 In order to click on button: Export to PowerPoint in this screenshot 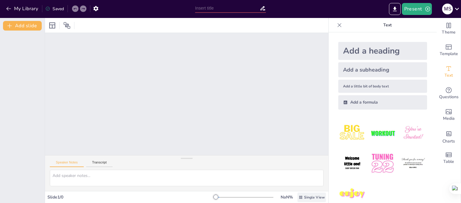, I will do `click(395, 9)`.